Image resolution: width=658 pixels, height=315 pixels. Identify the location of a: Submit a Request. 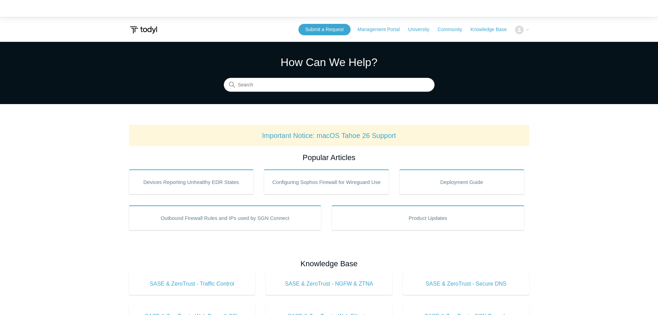
(324, 29).